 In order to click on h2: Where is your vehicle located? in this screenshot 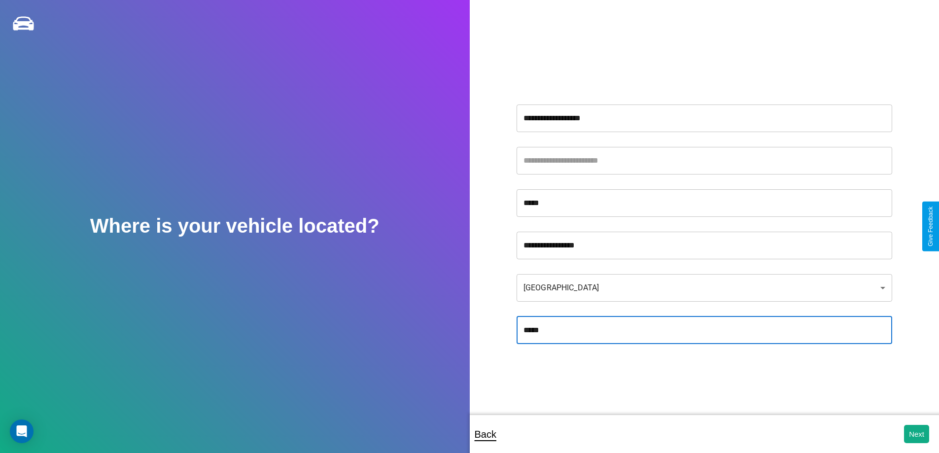, I will do `click(235, 226)`.